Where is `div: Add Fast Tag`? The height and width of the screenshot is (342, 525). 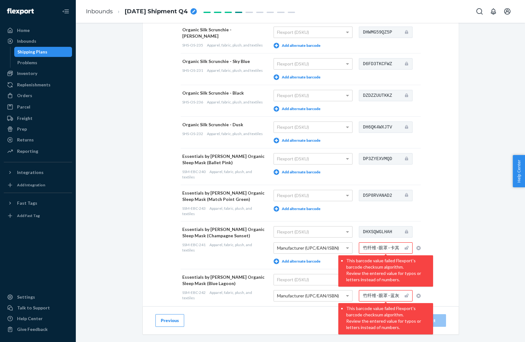 div: Add Fast Tag is located at coordinates (28, 215).